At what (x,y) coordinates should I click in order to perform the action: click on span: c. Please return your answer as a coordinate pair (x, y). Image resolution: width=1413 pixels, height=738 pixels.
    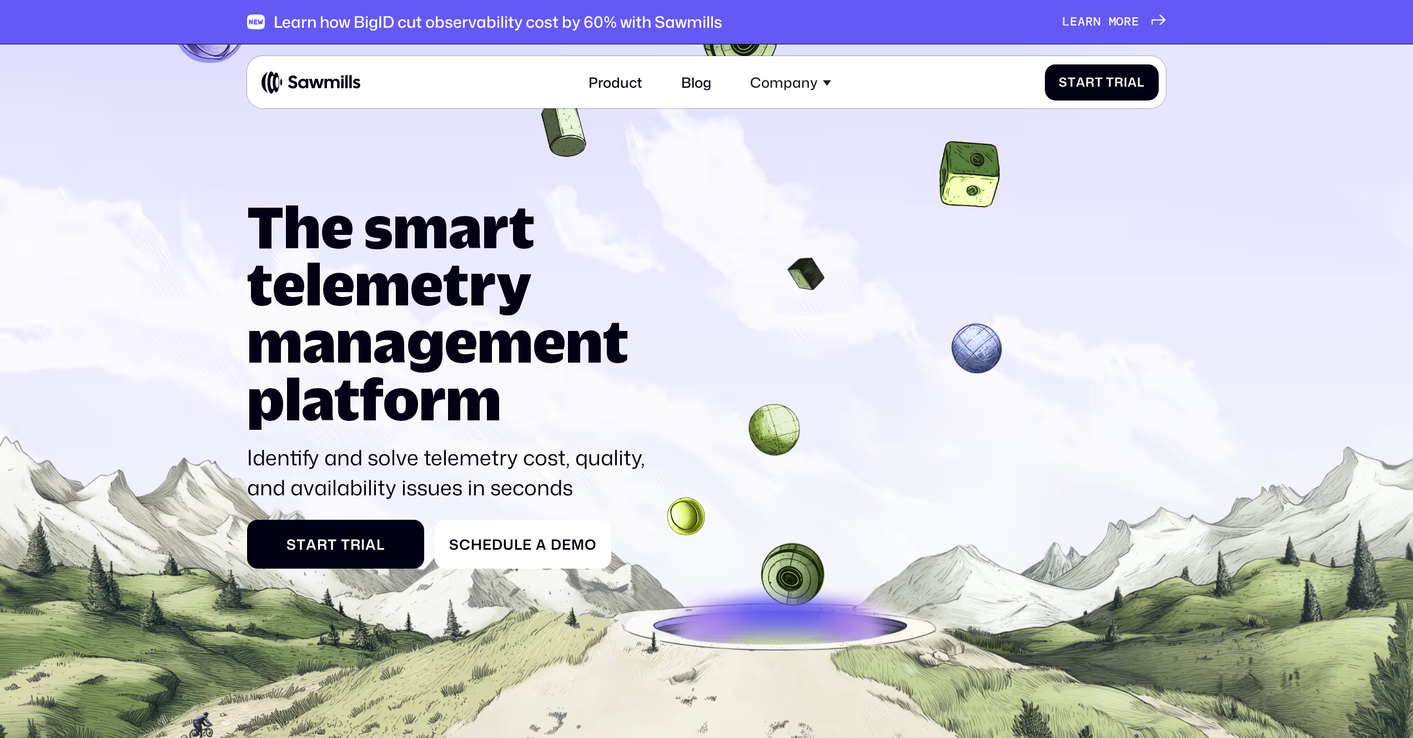
    Looking at the image, I should click on (465, 544).